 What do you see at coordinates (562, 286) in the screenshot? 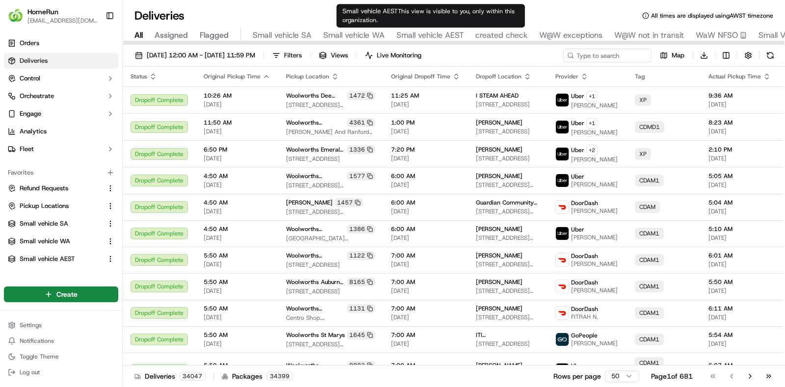
I see `img: doordash_logo_v2.png` at bounding box center [562, 286].